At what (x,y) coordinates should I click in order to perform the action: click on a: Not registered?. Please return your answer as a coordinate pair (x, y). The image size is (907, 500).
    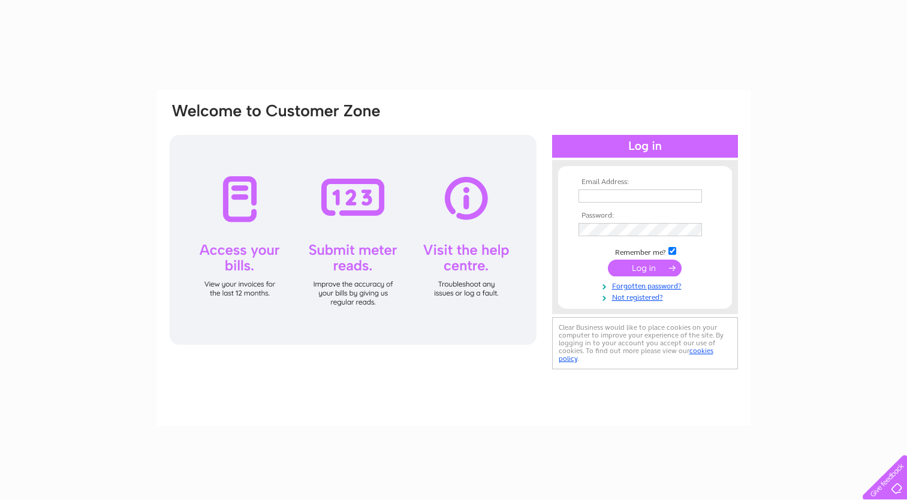
    Looking at the image, I should click on (647, 296).